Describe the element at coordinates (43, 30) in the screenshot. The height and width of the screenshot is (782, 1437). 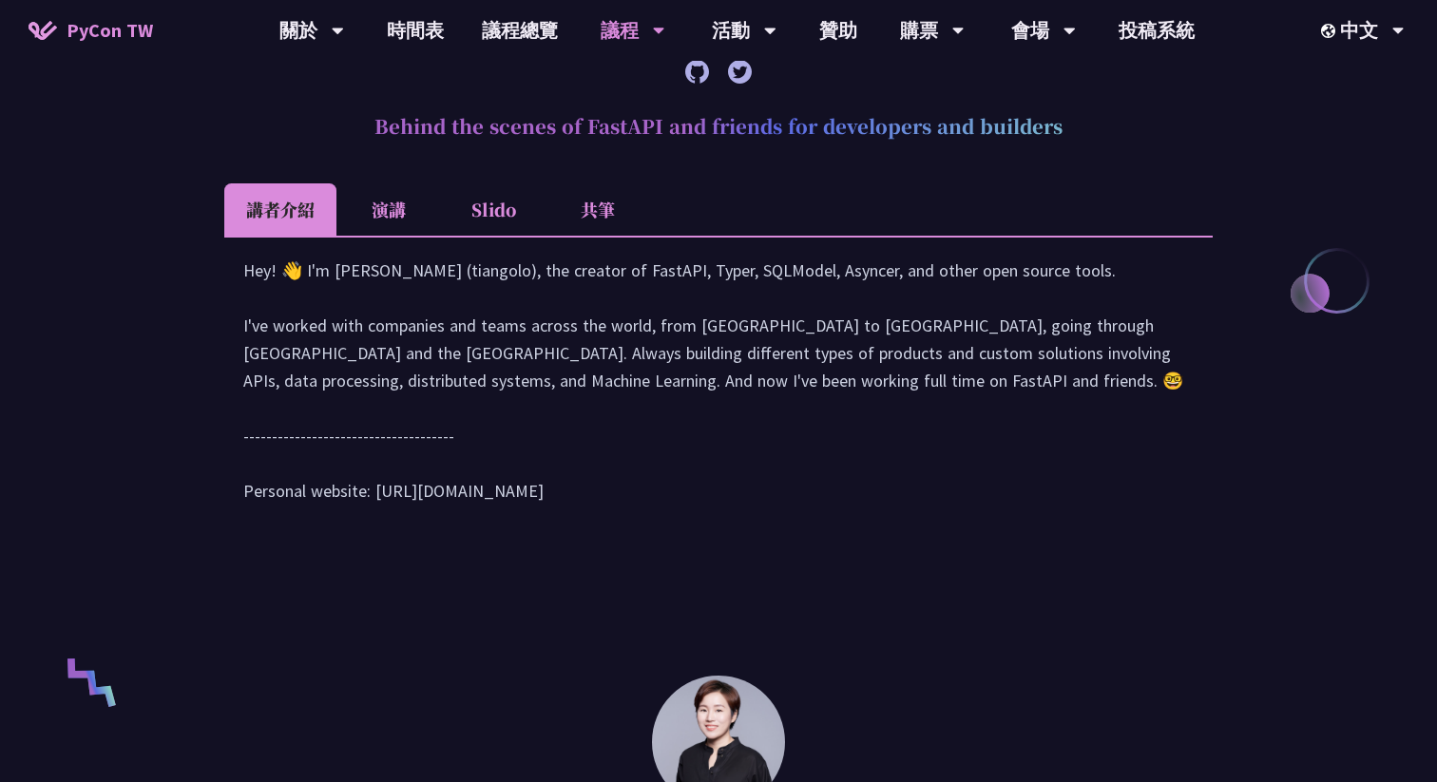
I see `img: Home icon of PyCon TW 2025` at that location.